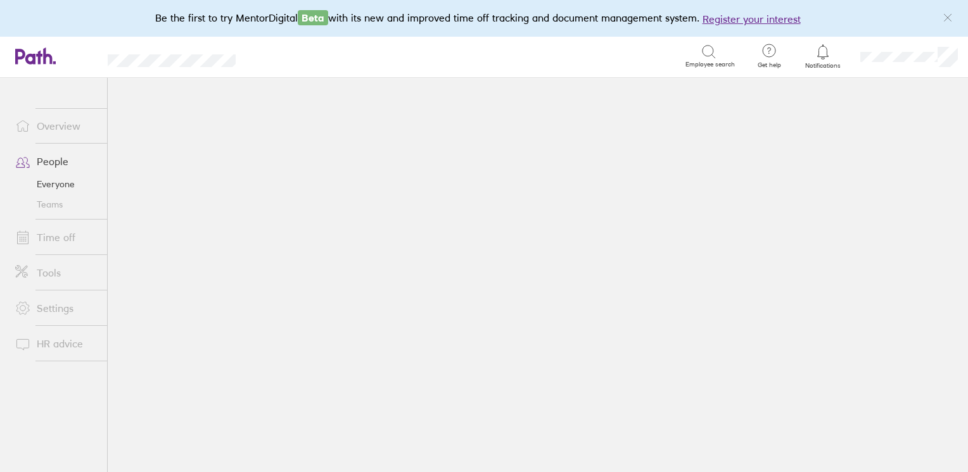  What do you see at coordinates (823, 66) in the screenshot?
I see `span: Notifications` at bounding box center [823, 66].